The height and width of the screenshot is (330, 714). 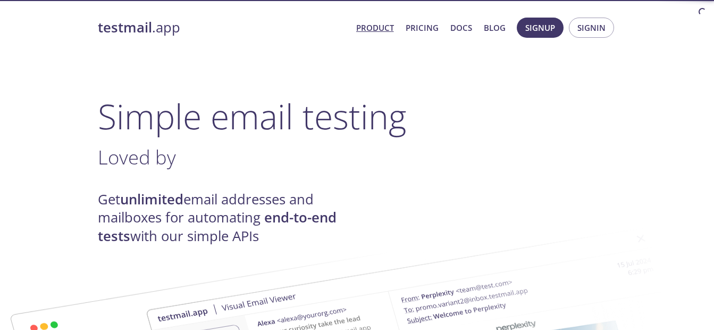 I want to click on a: Docs, so click(x=461, y=28).